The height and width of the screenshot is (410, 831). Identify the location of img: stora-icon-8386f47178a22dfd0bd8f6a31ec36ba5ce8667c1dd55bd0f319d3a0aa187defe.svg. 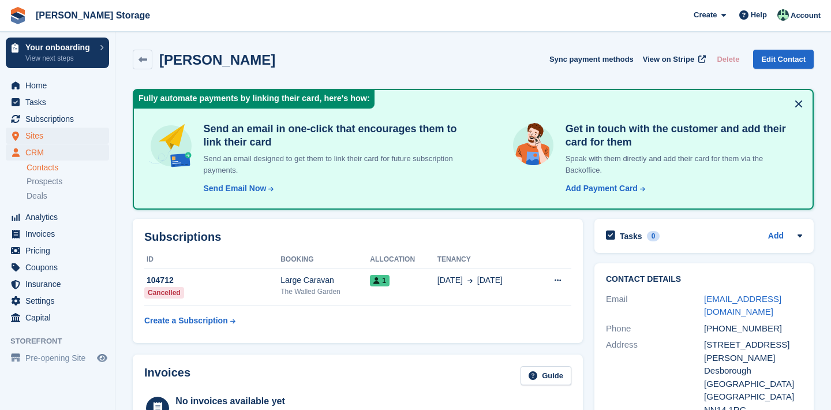
(18, 16).